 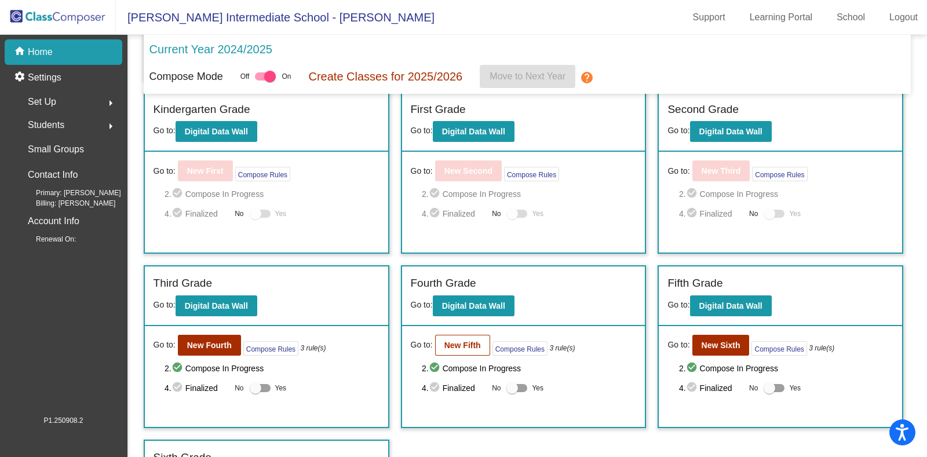 I want to click on label: Third Grade, so click(x=183, y=283).